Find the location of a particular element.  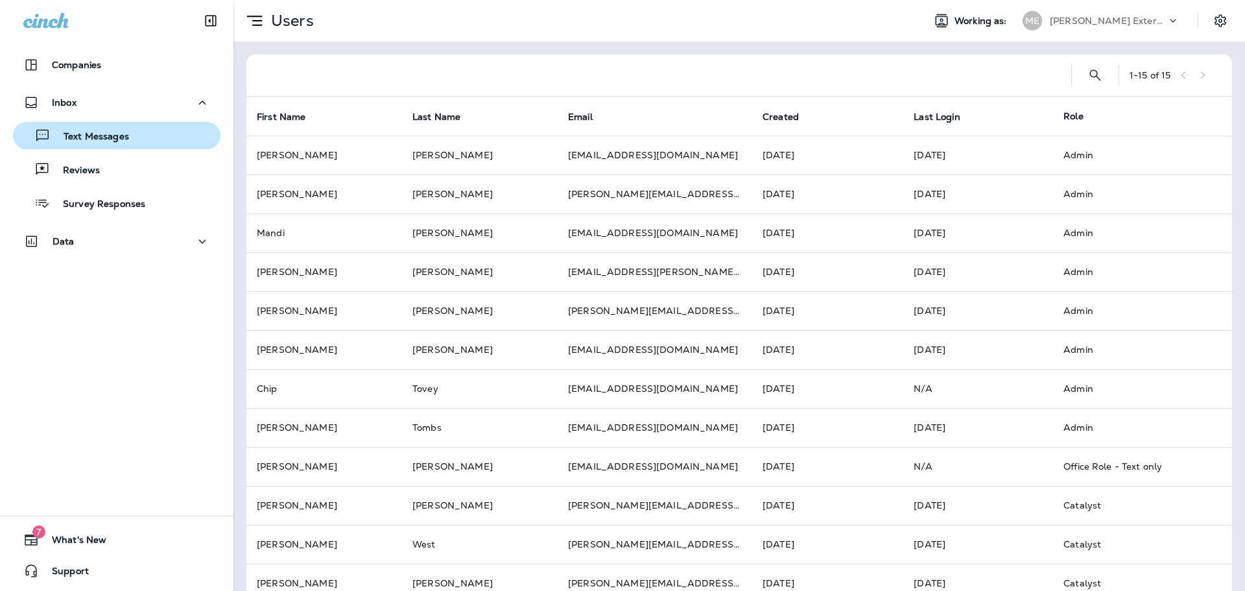

span: 7 is located at coordinates (39, 532).